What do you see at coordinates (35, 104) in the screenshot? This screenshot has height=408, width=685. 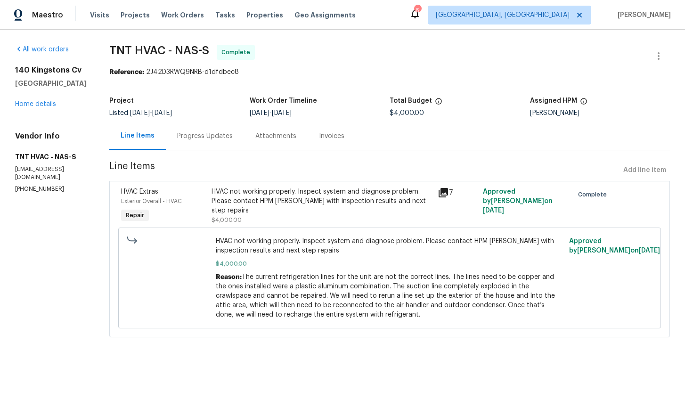 I see `a: Home details` at bounding box center [35, 104].